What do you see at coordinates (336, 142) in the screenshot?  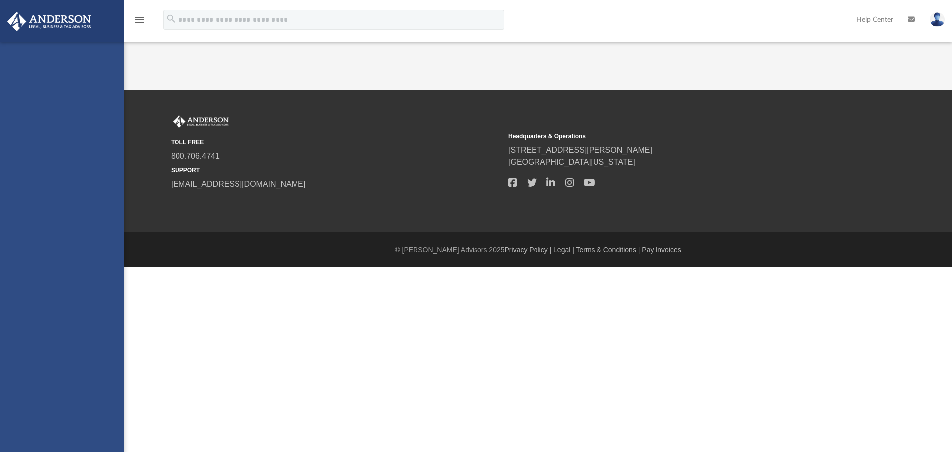 I see `small: TOLL FREE` at bounding box center [336, 142].